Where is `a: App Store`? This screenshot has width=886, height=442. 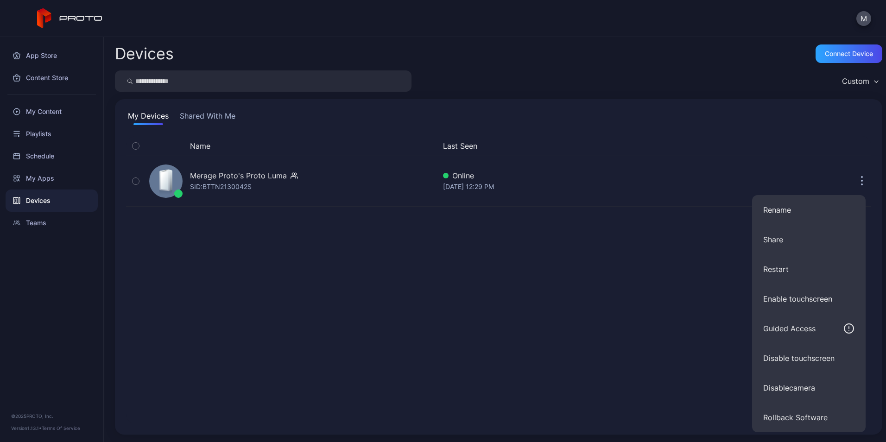 a: App Store is located at coordinates (51, 56).